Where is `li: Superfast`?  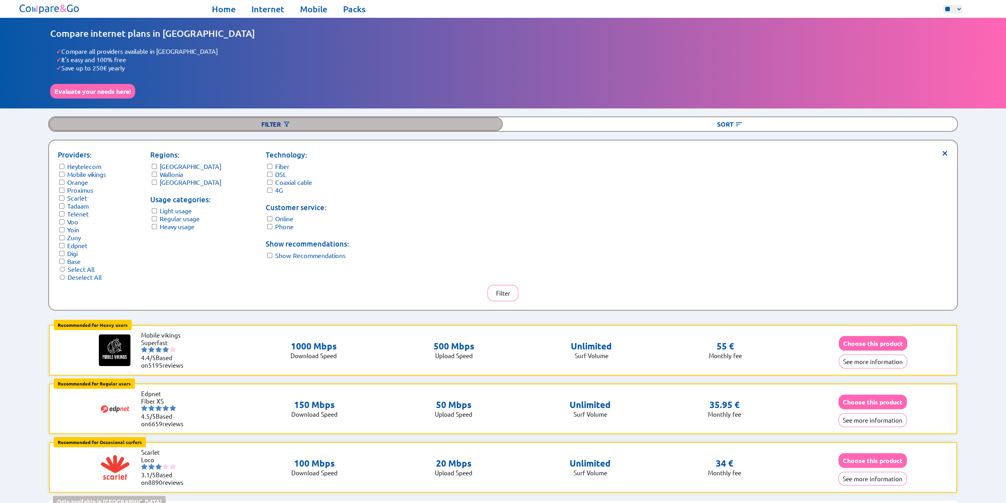
li: Superfast is located at coordinates (165, 342).